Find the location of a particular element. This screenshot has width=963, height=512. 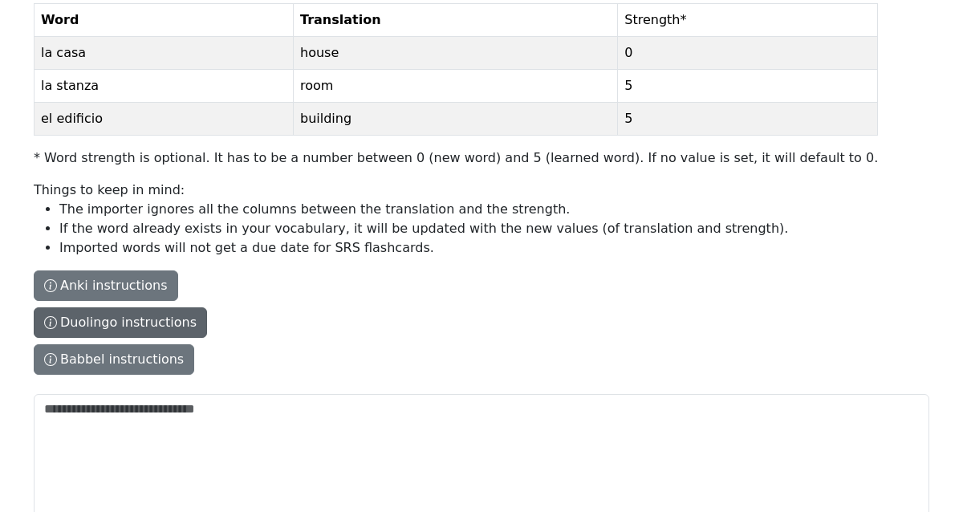

td: el edificio is located at coordinates (164, 119).